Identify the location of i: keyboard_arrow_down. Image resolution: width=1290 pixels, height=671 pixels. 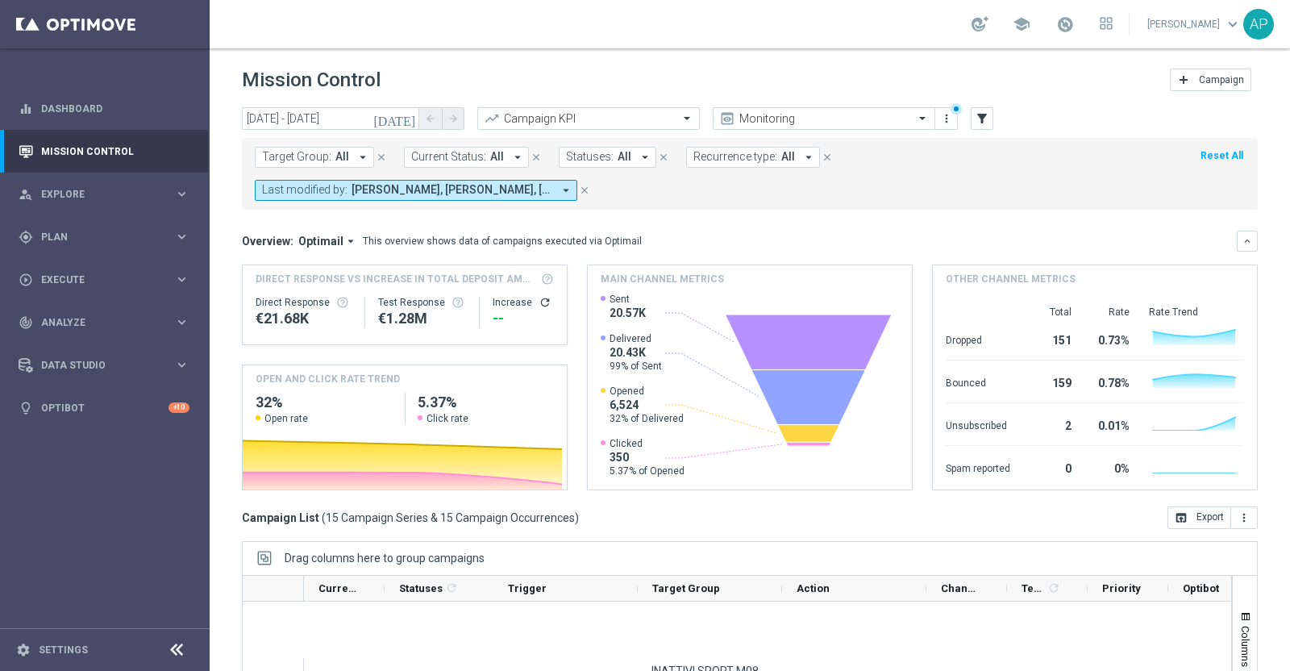
(1247, 241).